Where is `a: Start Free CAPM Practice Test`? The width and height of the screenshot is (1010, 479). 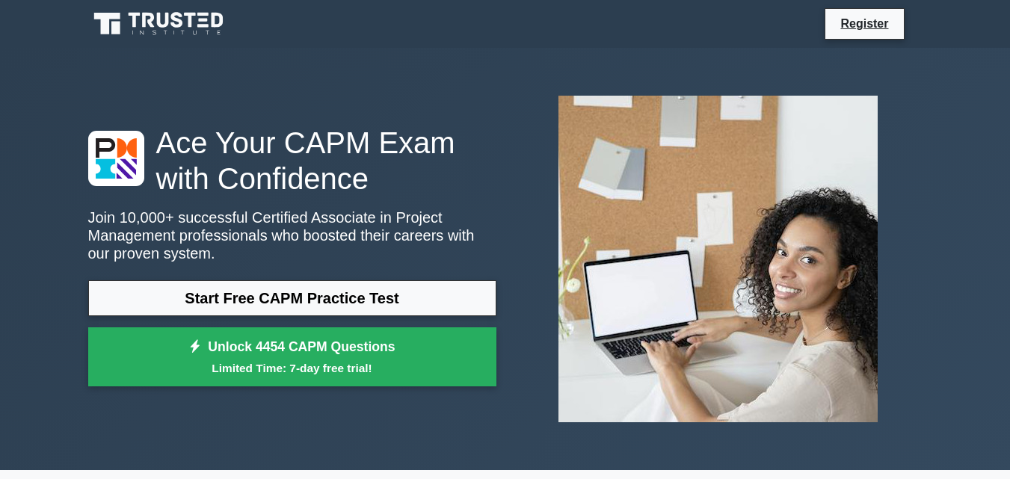 a: Start Free CAPM Practice Test is located at coordinates (292, 298).